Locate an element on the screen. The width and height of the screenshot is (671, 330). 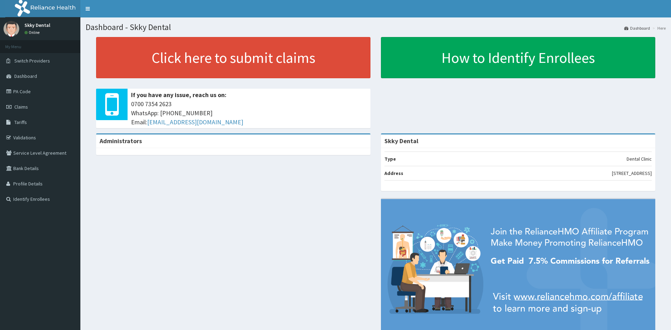
img: User Image is located at coordinates (11, 29).